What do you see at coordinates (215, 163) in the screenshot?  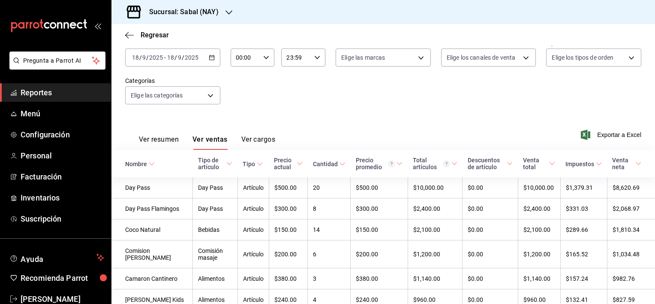 I see `span: Tipo de artículo` at bounding box center [215, 163].